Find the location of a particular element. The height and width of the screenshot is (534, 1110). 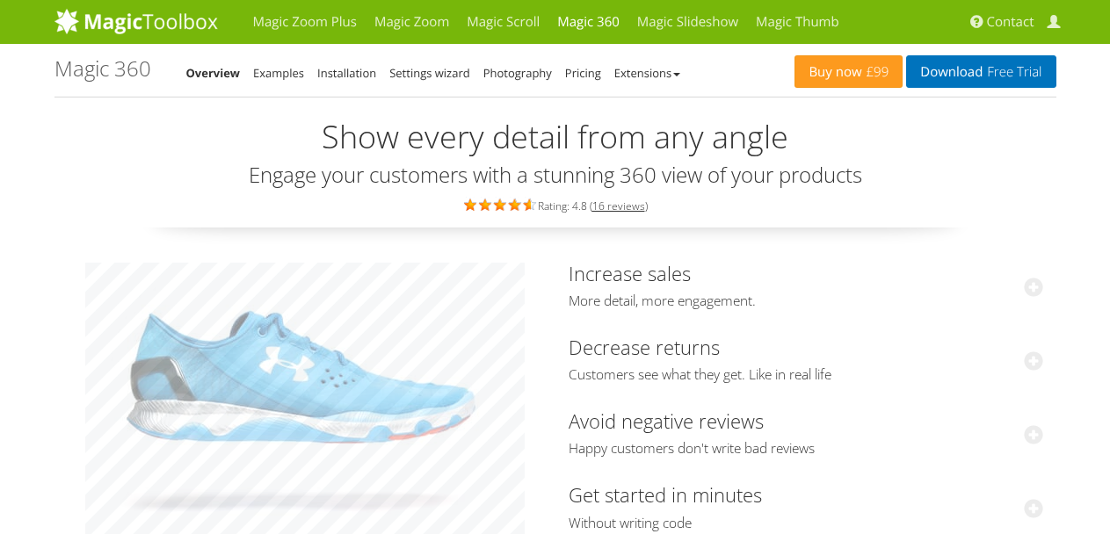

a: Examples is located at coordinates (279, 73).